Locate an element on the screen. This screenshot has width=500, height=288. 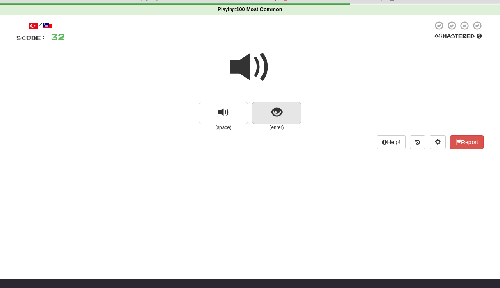
button: replay audio is located at coordinates (223, 113).